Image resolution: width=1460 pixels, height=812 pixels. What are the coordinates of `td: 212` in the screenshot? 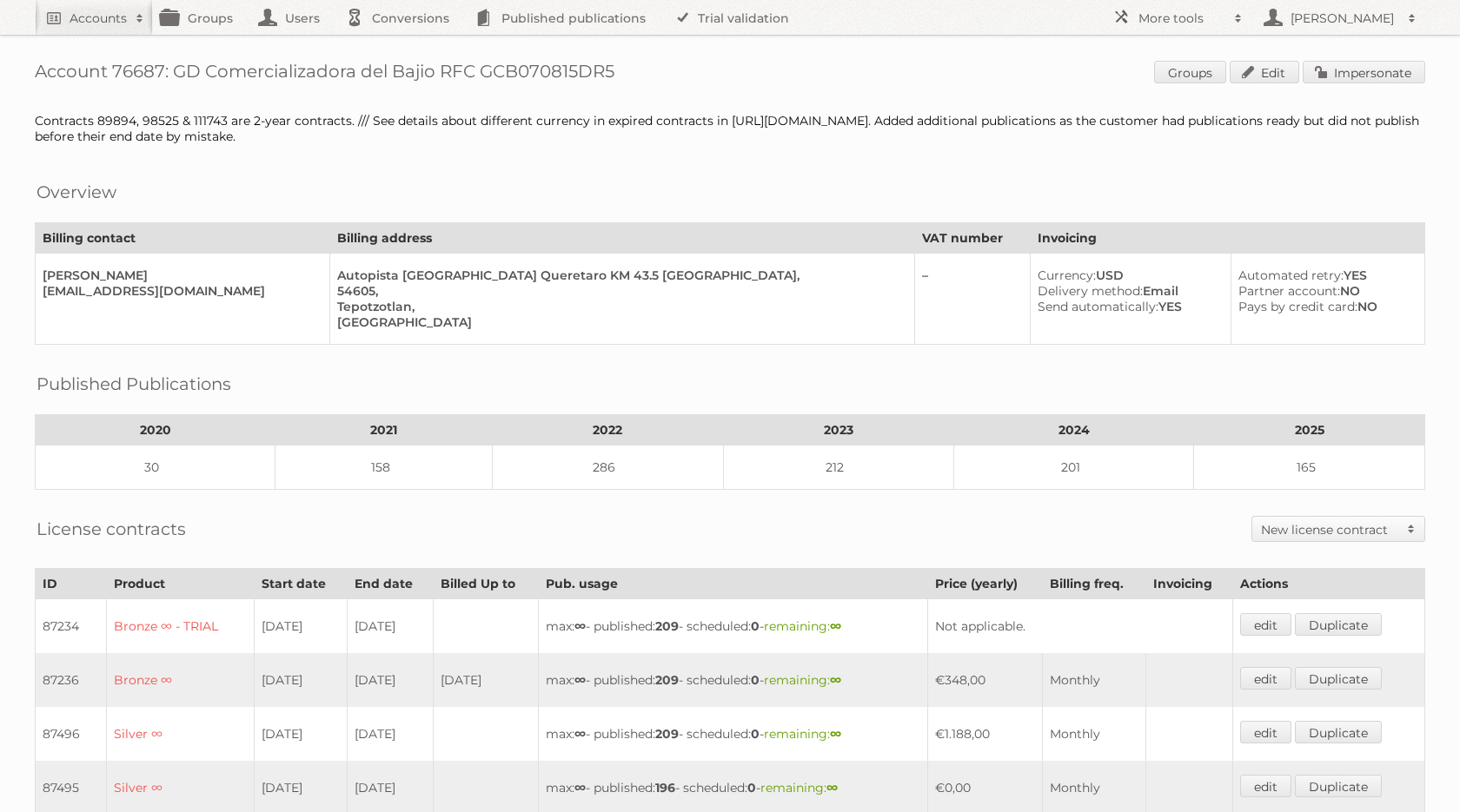 It's located at (839, 468).